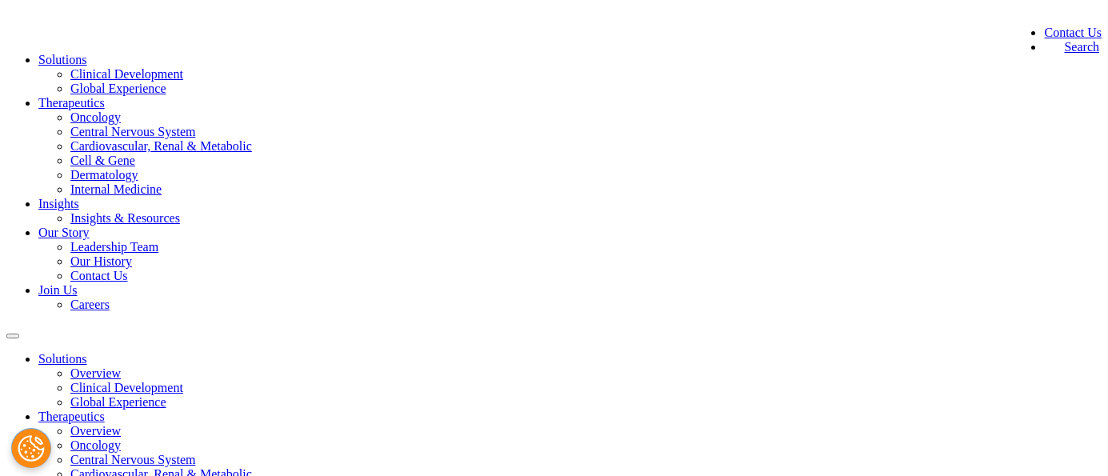 This screenshot has width=1108, height=476. Describe the element at coordinates (116, 189) in the screenshot. I see `a: Internal Medicine` at that location.